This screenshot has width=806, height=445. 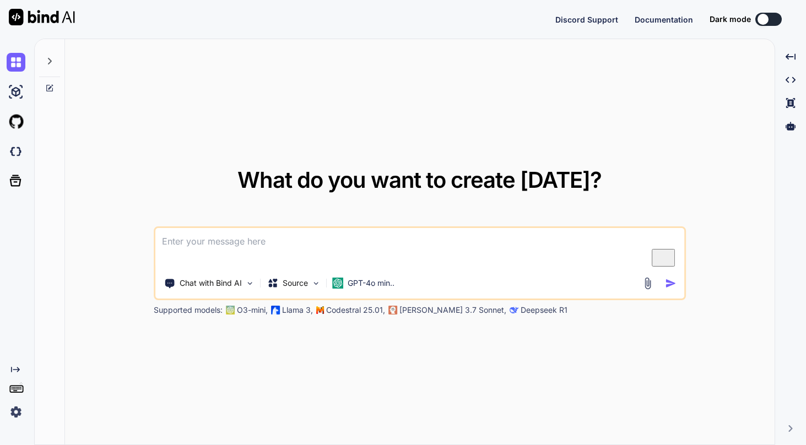 What do you see at coordinates (320, 310) in the screenshot?
I see `img: Mistral-AI` at bounding box center [320, 310].